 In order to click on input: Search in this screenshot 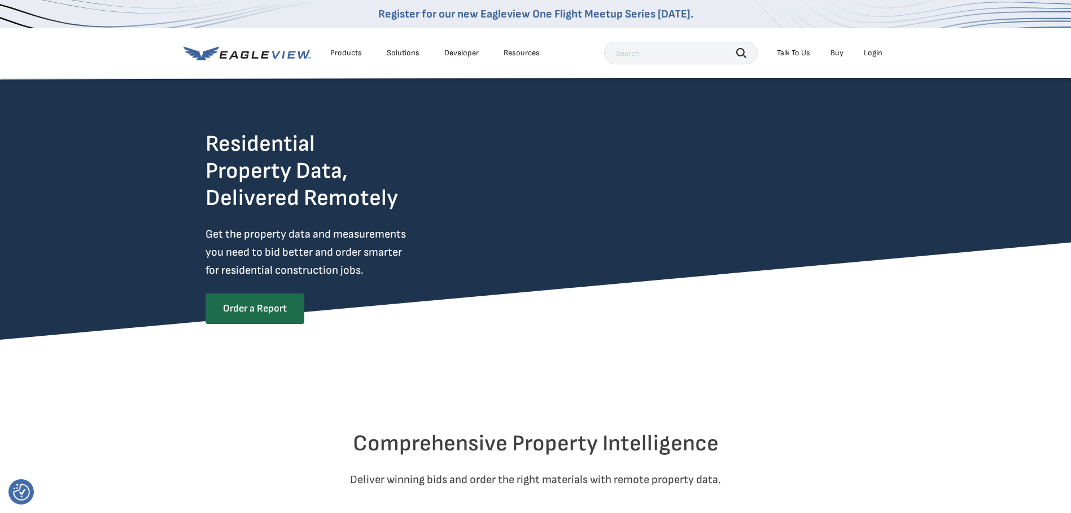, I will do `click(681, 53)`.